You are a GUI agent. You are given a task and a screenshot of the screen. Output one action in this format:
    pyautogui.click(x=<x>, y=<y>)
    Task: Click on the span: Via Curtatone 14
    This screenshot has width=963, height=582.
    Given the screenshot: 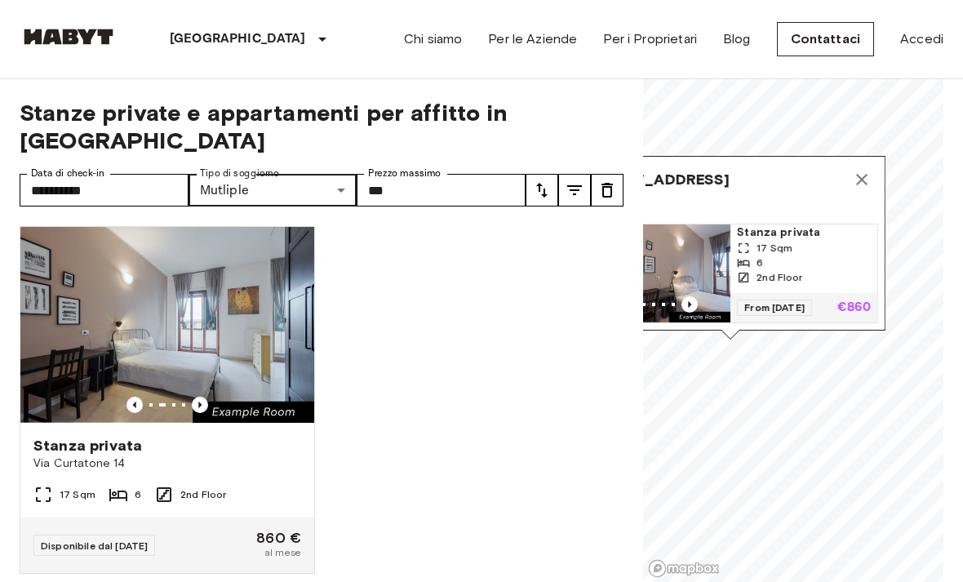 What is the action you would take?
    pyautogui.click(x=167, y=464)
    